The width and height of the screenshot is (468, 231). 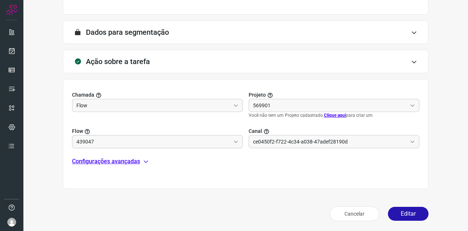 I want to click on img: avatar-user-boy.jpg, so click(x=12, y=222).